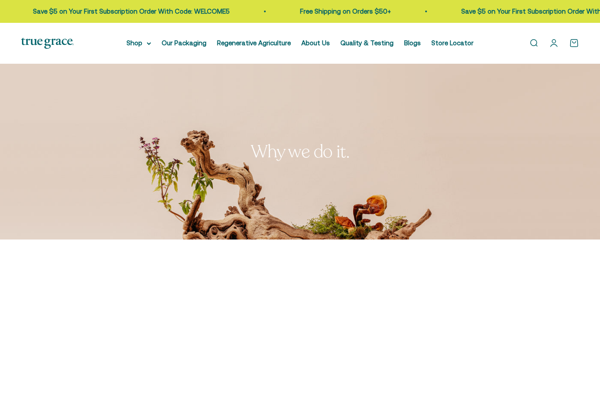 This screenshot has height=403, width=600. Describe the element at coordinates (315, 43) in the screenshot. I see `a: About Us` at that location.